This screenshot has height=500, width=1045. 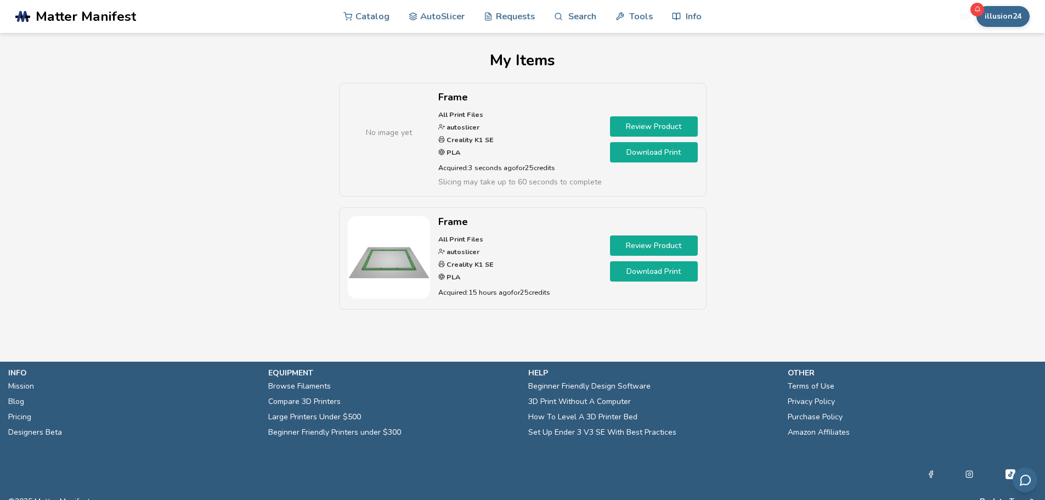 What do you see at coordinates (523, 60) in the screenshot?
I see `h1: My Items` at bounding box center [523, 60].